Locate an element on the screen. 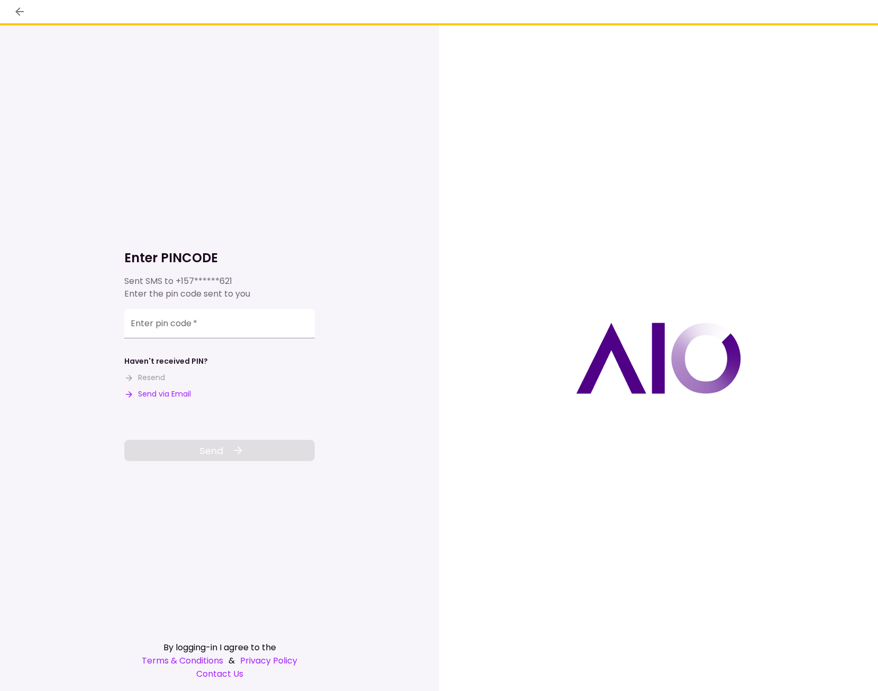 Image resolution: width=878 pixels, height=691 pixels. span: Send is located at coordinates (211, 450).